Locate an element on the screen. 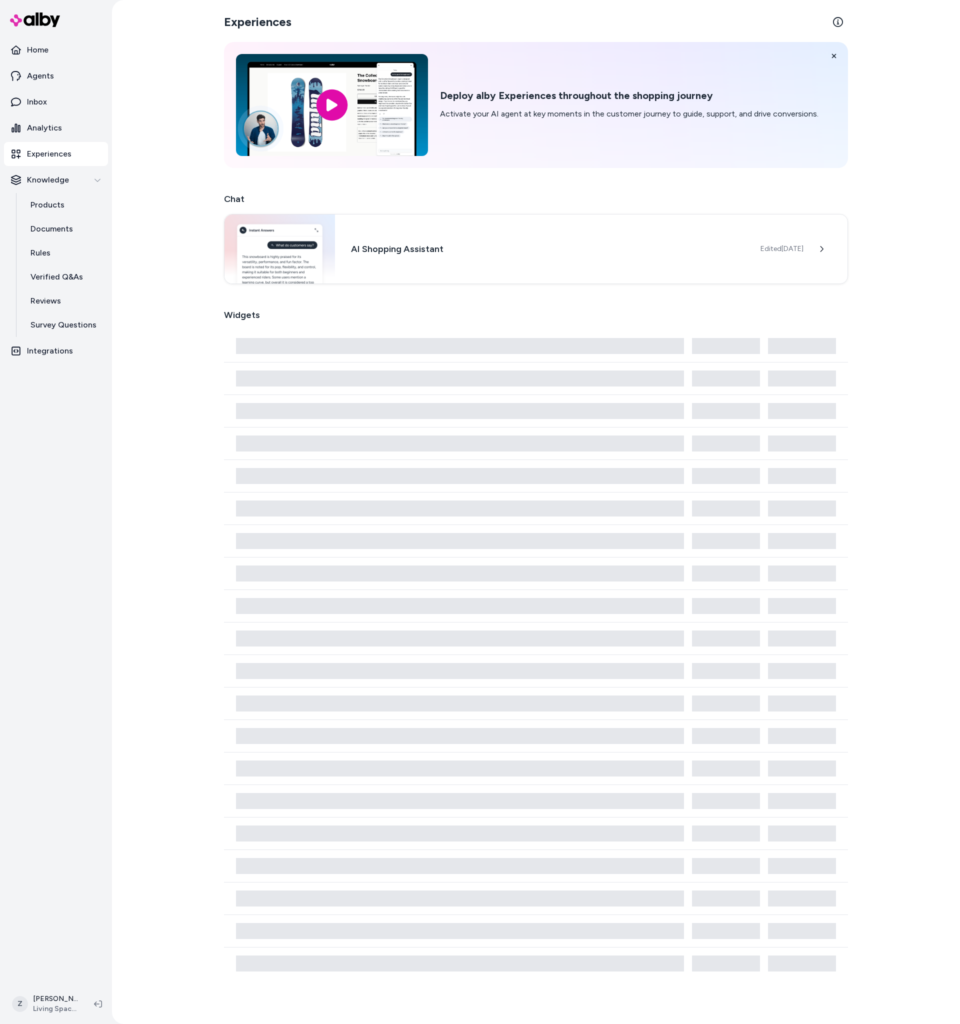 The width and height of the screenshot is (960, 1024). a: Reviews is located at coordinates (64, 301).